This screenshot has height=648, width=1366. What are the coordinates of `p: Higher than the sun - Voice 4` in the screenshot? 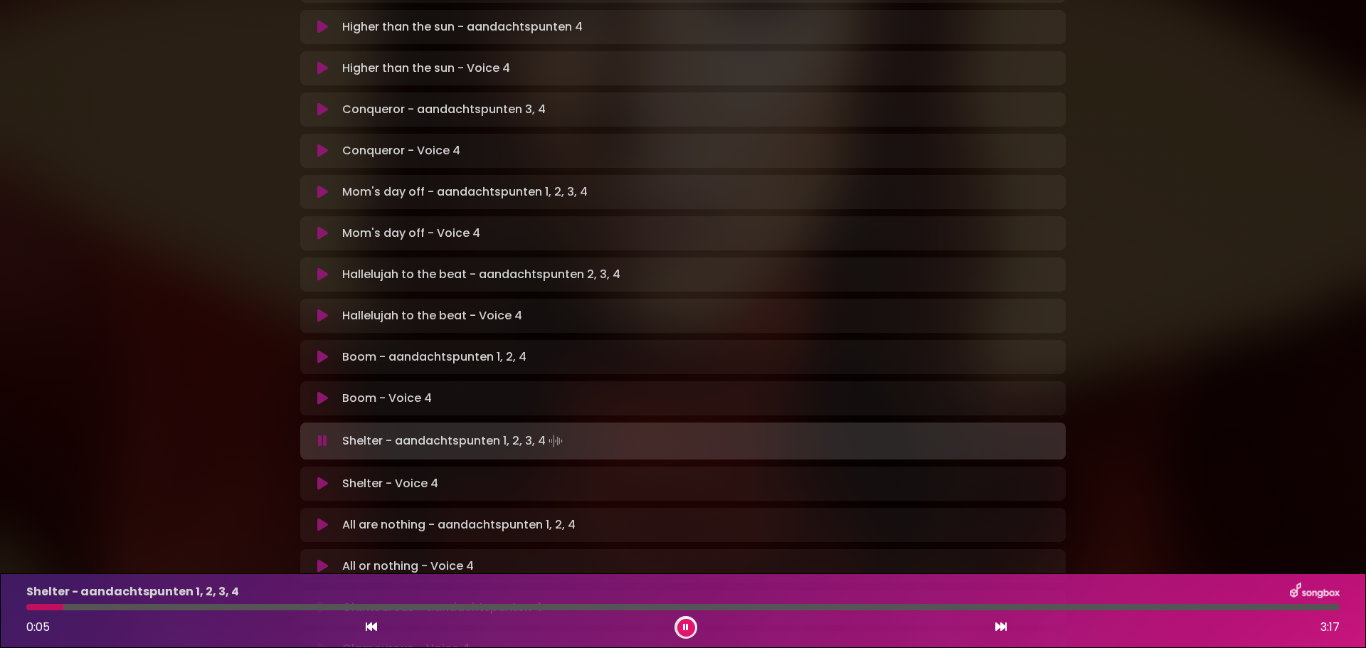 It's located at (426, 68).